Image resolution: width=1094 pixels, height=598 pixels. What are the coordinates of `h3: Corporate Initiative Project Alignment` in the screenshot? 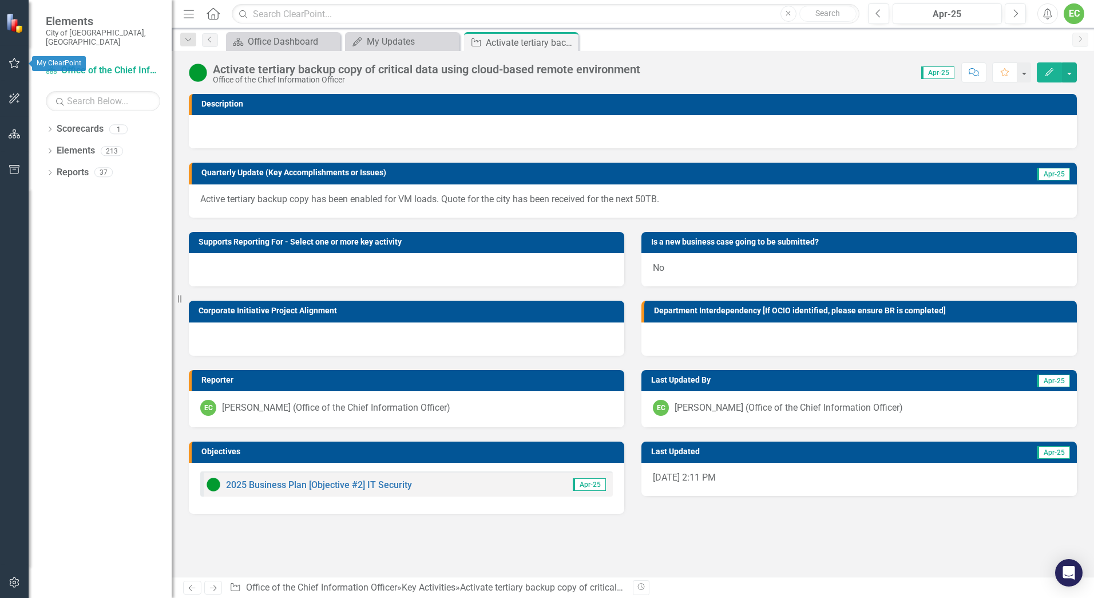 It's located at (409, 310).